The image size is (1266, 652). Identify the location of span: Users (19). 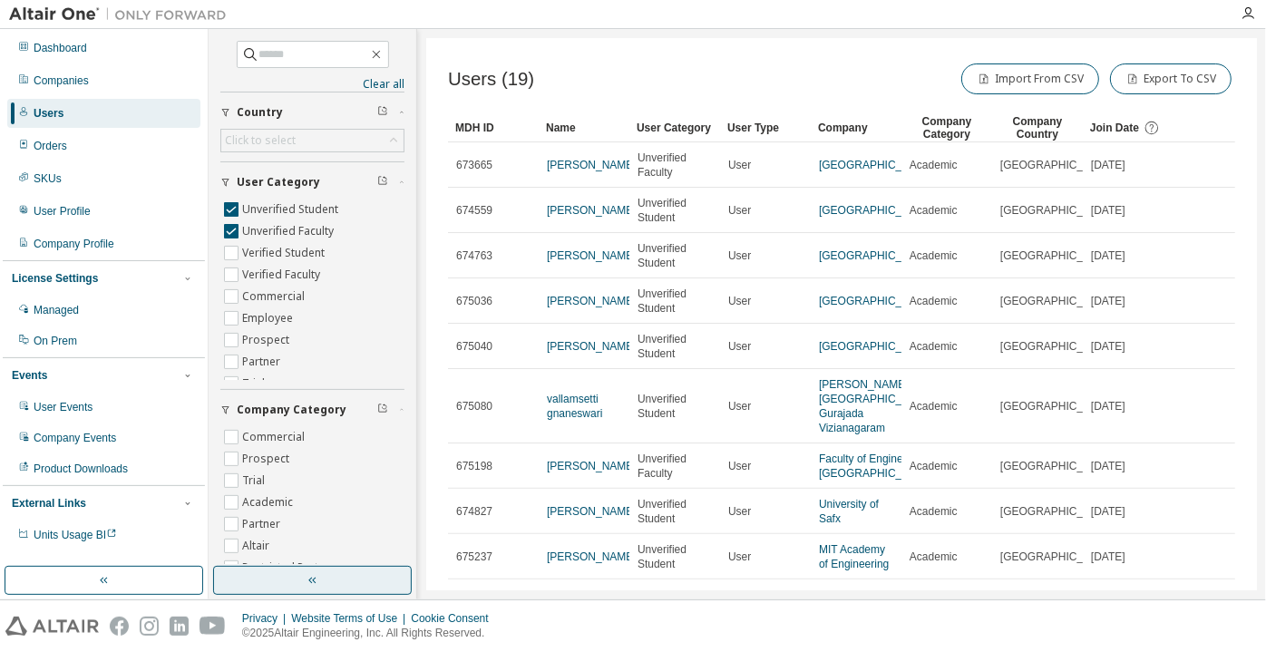
(491, 79).